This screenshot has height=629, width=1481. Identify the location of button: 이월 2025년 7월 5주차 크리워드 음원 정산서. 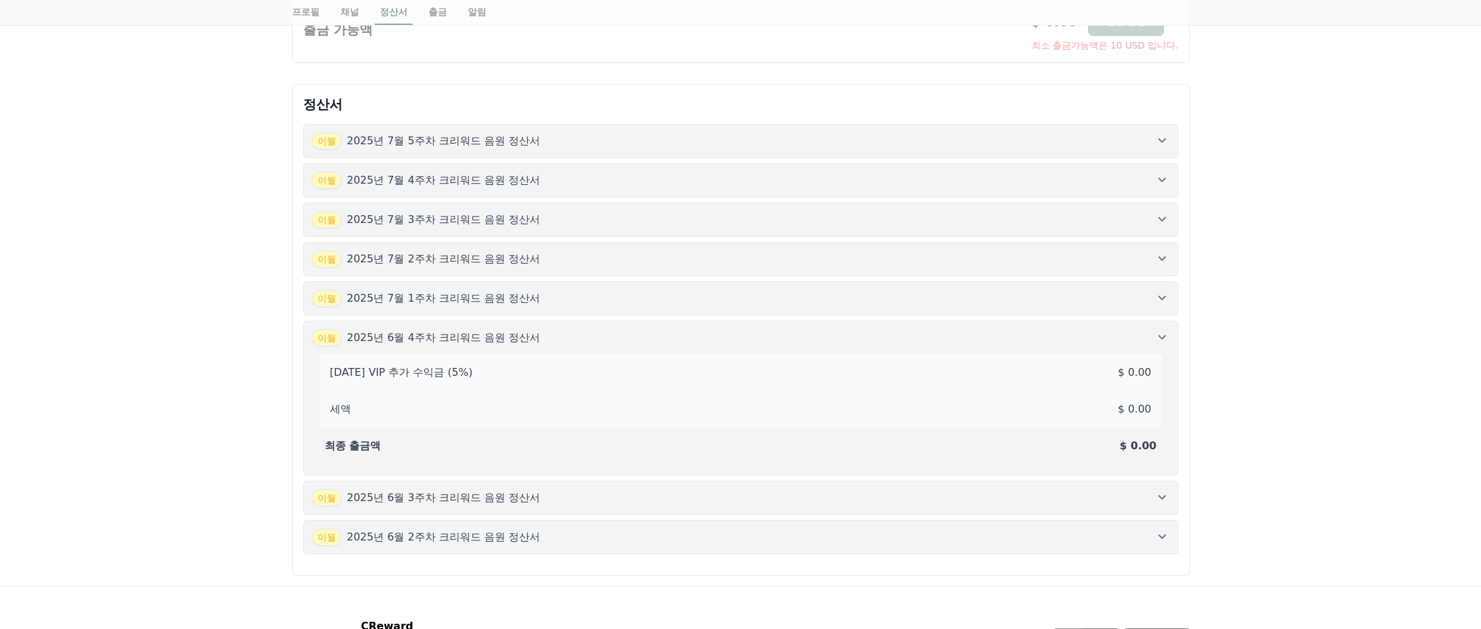
(741, 141).